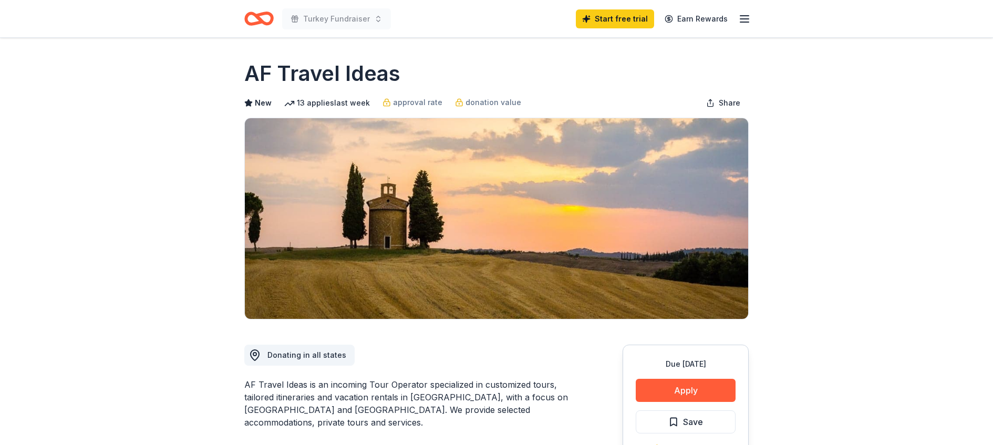 The image size is (993, 445). Describe the element at coordinates (336, 19) in the screenshot. I see `span: Turkey Fundraiser` at that location.